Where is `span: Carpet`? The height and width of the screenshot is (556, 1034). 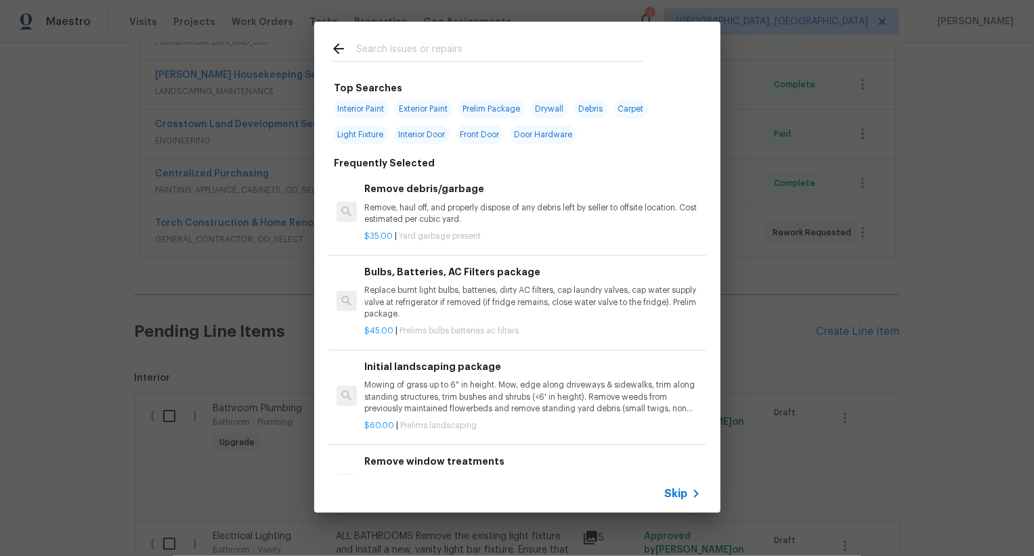 span: Carpet is located at coordinates (631, 109).